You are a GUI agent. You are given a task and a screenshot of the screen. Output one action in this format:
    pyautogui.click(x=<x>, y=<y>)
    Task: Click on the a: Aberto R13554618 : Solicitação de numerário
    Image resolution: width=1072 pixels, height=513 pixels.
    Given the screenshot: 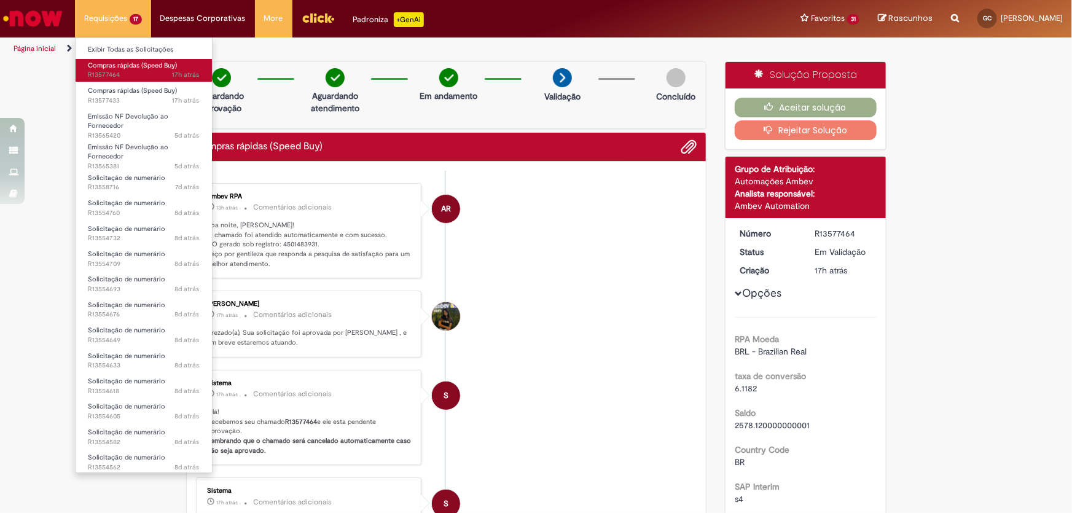 What is the action you would take?
    pyautogui.click(x=144, y=386)
    